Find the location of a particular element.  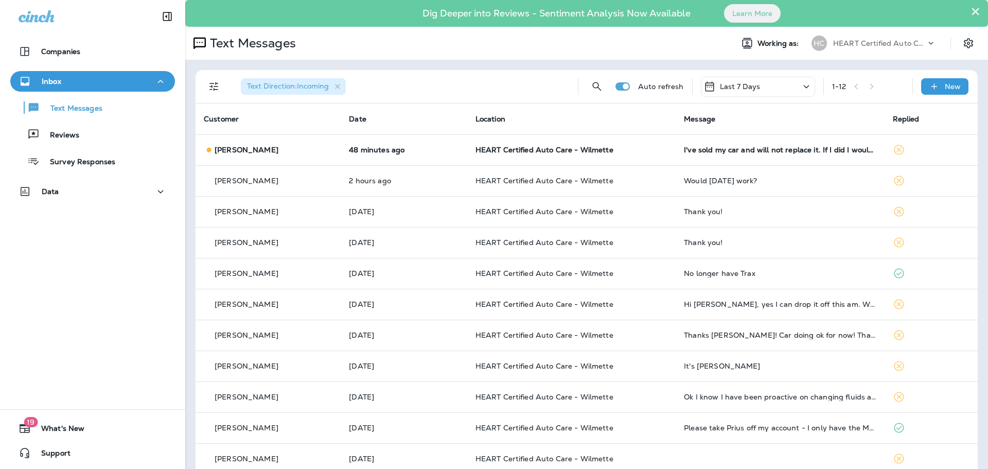

span: Replied is located at coordinates (906, 119).